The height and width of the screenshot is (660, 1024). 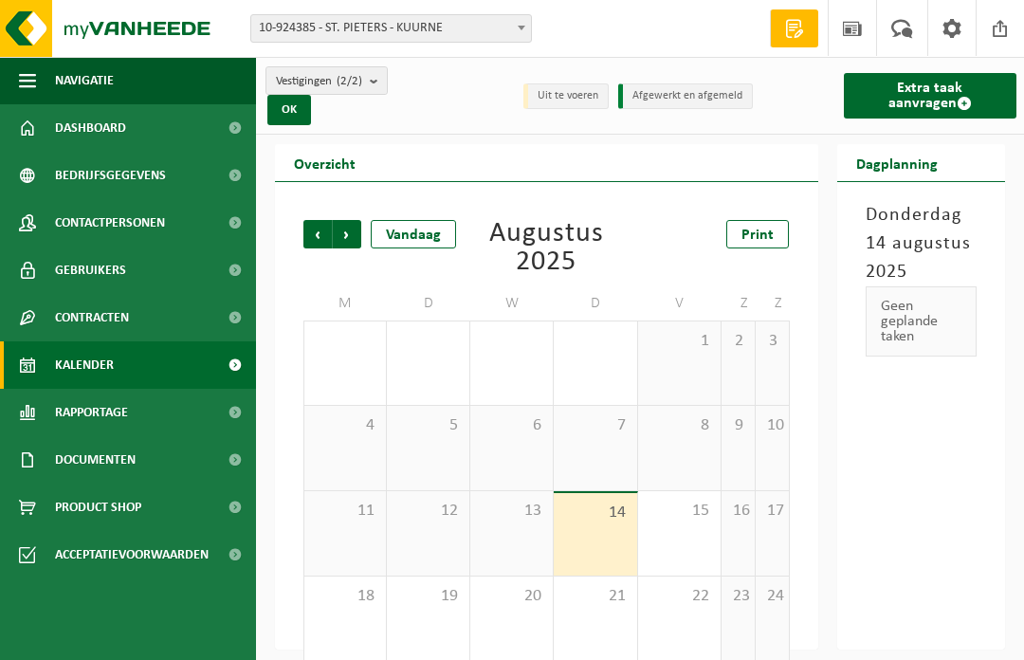 What do you see at coordinates (91, 412) in the screenshot?
I see `span: Rapportage` at bounding box center [91, 412].